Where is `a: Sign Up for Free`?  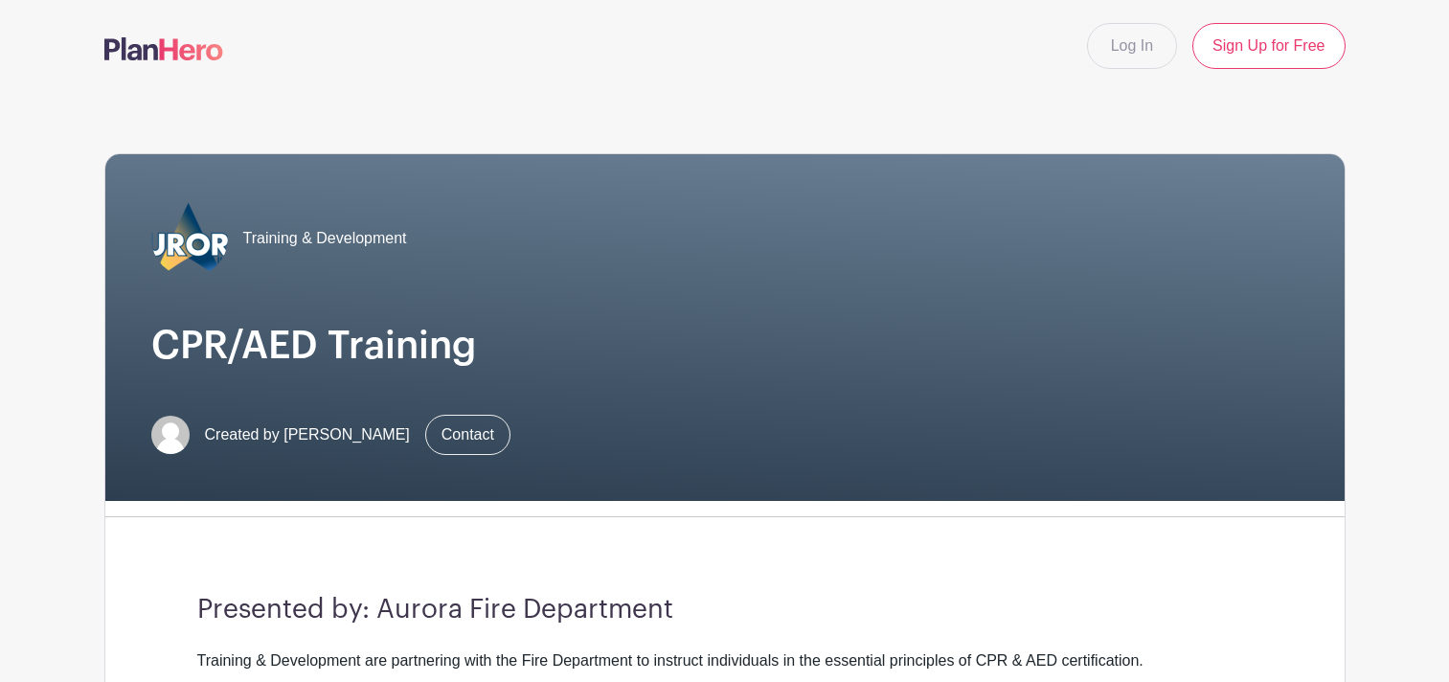
a: Sign Up for Free is located at coordinates (1268, 46).